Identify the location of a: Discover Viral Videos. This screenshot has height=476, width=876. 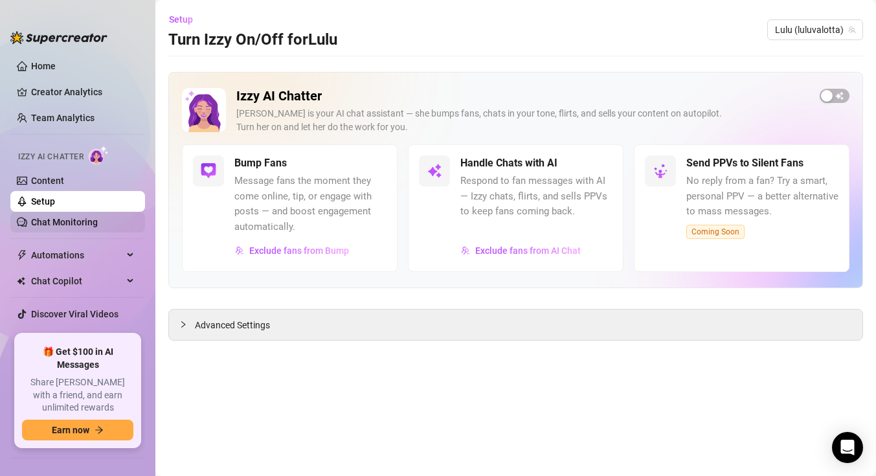
(74, 314).